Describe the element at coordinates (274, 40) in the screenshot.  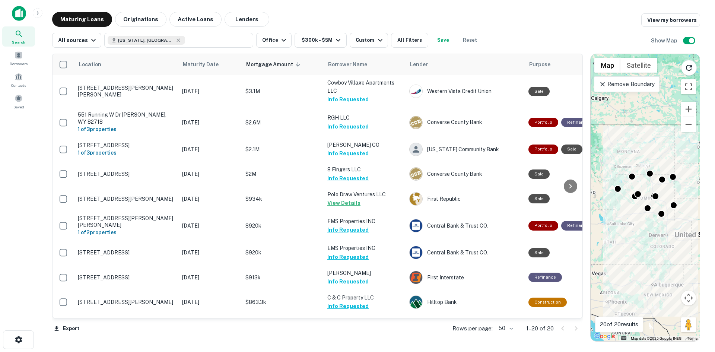
I see `button: Office` at that location.